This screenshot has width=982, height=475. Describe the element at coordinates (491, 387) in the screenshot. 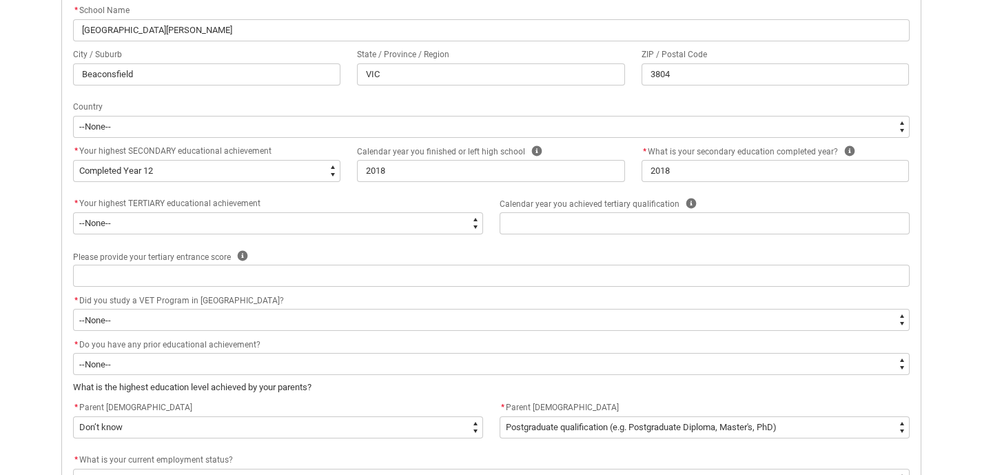

I see `p: What is the highest education level achieved by your parents?` at that location.